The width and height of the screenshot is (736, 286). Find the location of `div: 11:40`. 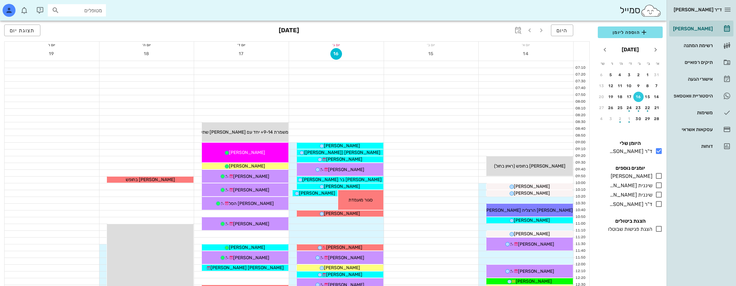

div: 11:40 is located at coordinates (580, 251).